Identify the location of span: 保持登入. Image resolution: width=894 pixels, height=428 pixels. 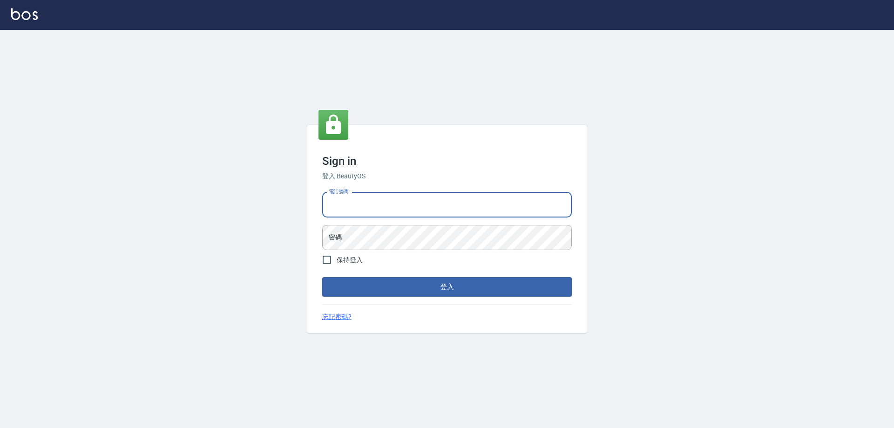
(349, 260).